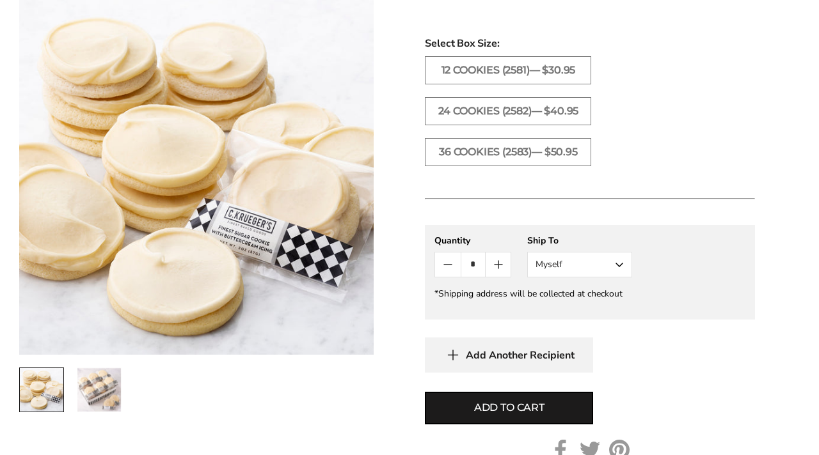 This screenshot has height=455, width=819. I want to click on input: Quantity, so click(473, 265).